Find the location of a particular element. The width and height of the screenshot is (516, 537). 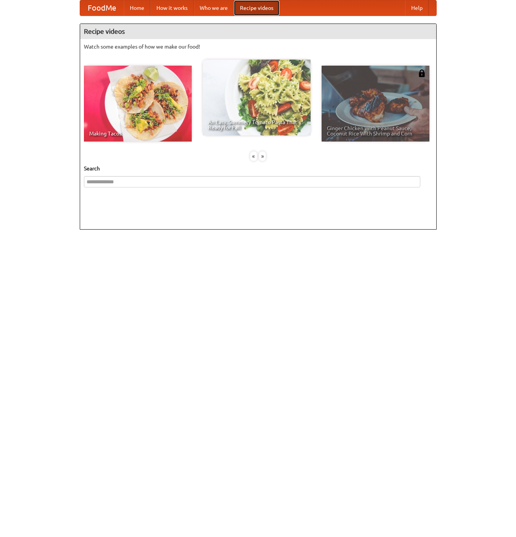

a: Home is located at coordinates (137, 8).